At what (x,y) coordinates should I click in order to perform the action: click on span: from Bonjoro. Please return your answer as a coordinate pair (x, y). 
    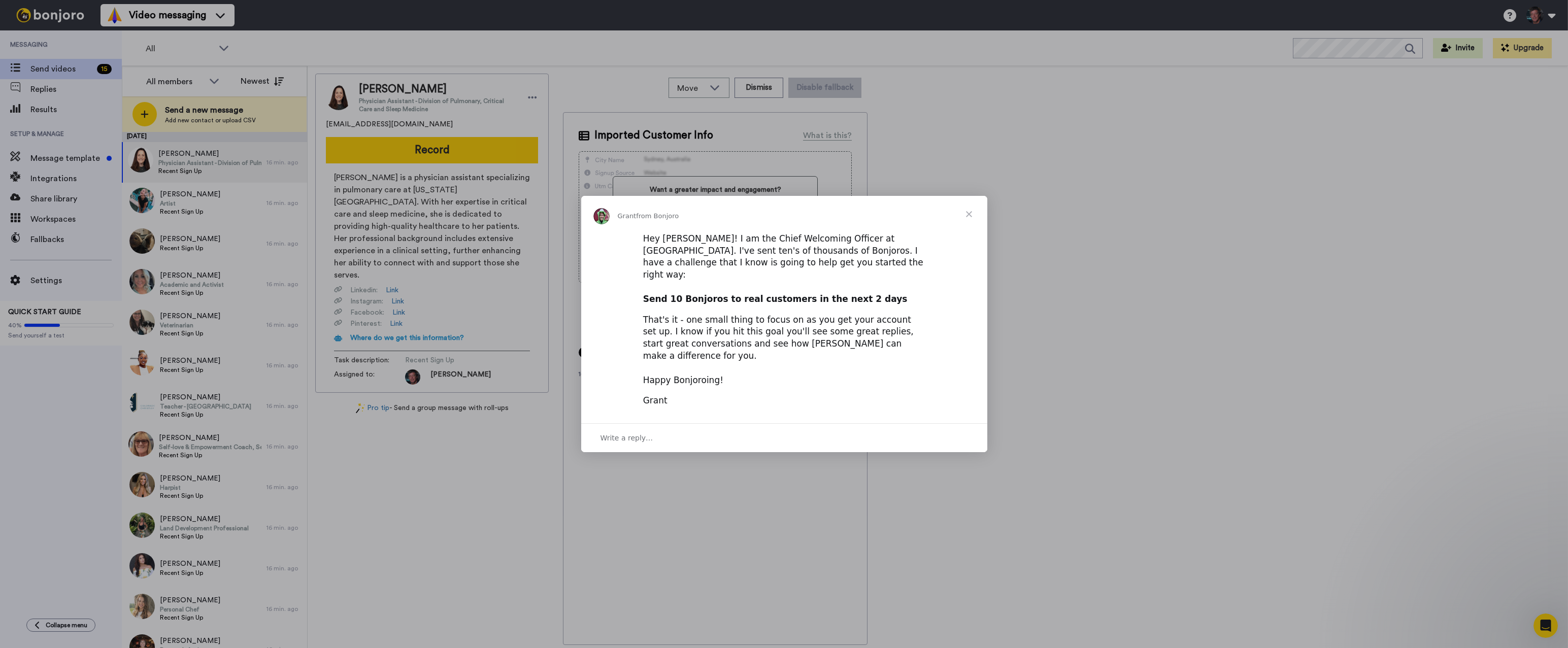
    Looking at the image, I should click on (657, 216).